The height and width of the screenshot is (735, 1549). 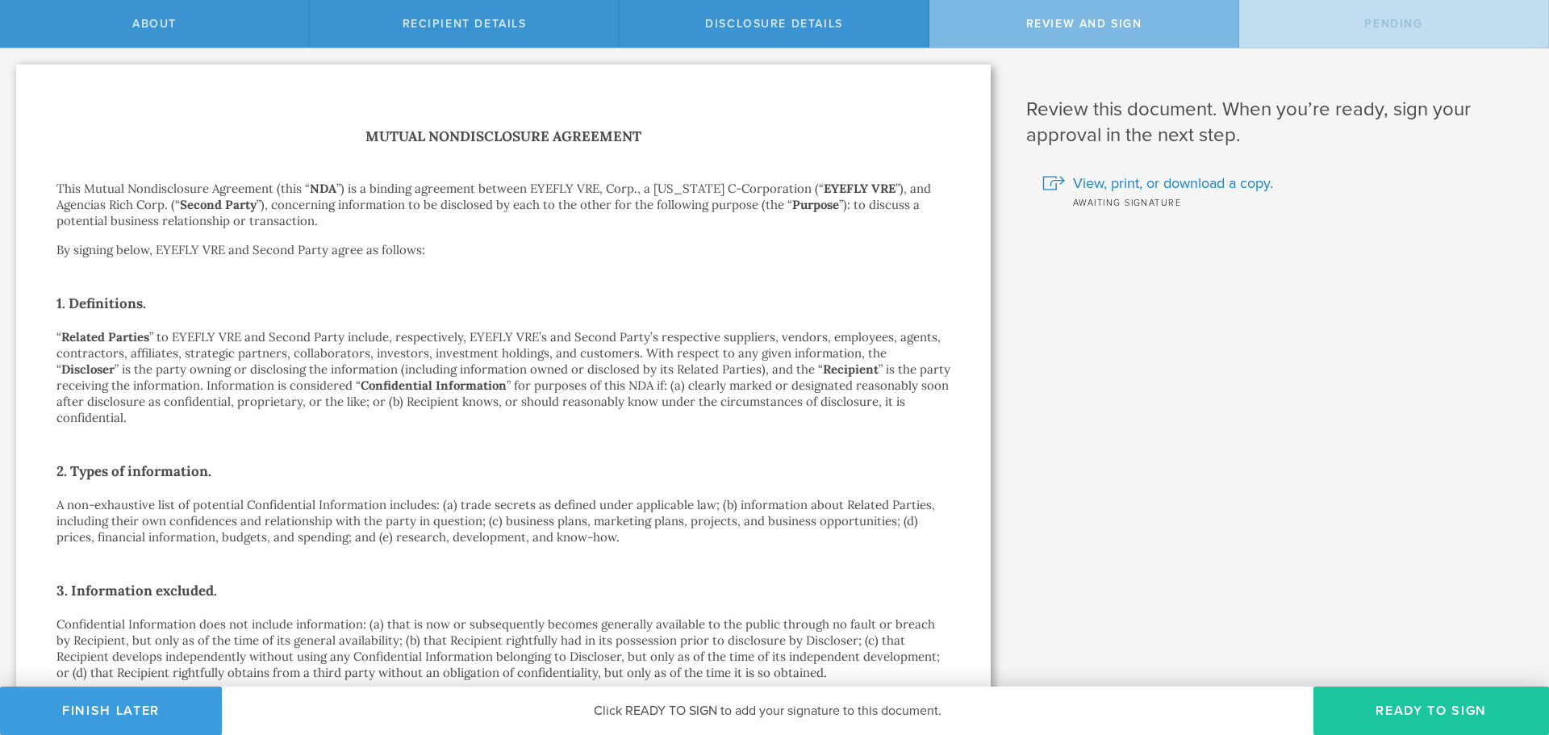 I want to click on button: Ready to Sign, so click(x=1431, y=711).